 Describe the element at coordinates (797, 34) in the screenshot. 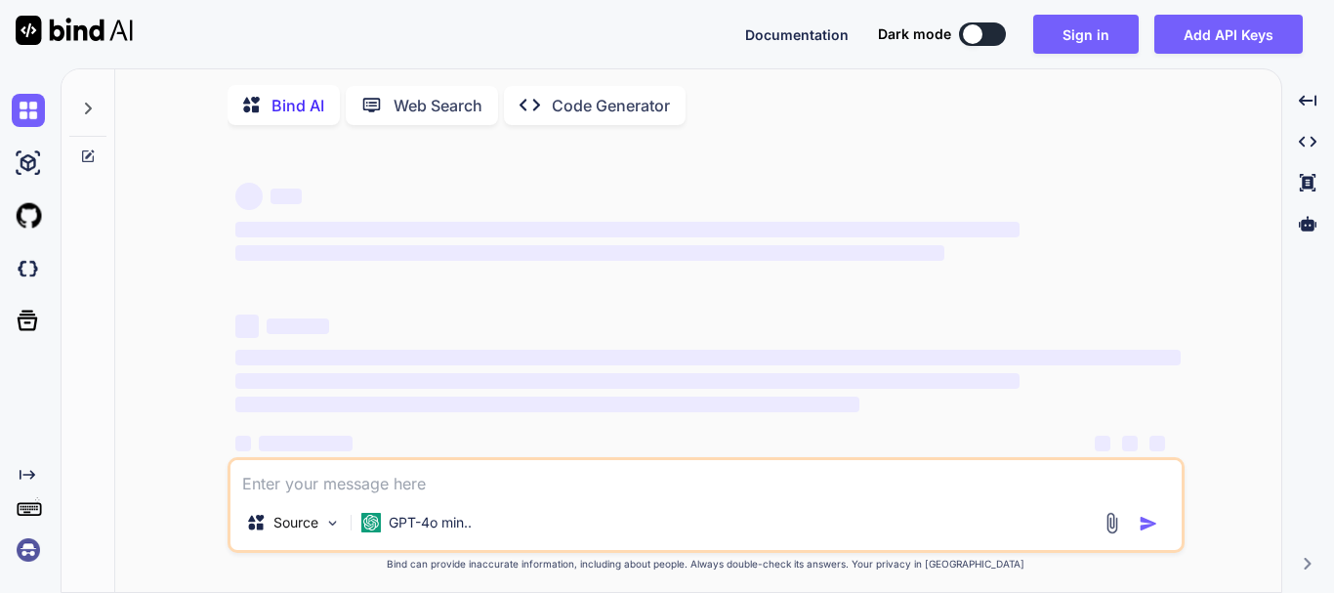

I see `button: Documentation` at that location.